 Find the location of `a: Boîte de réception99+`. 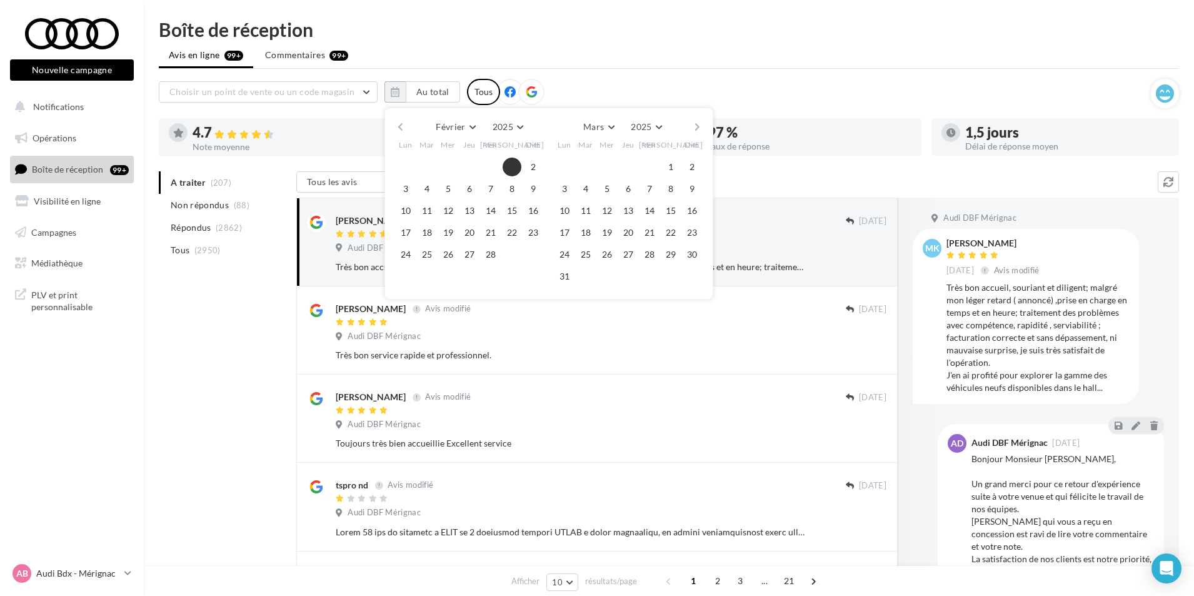

a: Boîte de réception99+ is located at coordinates (72, 169).